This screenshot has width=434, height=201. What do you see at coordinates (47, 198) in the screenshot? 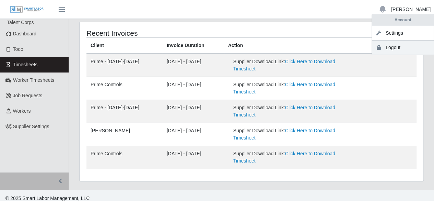
I see `span: © 2025 Smart Labor Management, LLC` at bounding box center [47, 198].